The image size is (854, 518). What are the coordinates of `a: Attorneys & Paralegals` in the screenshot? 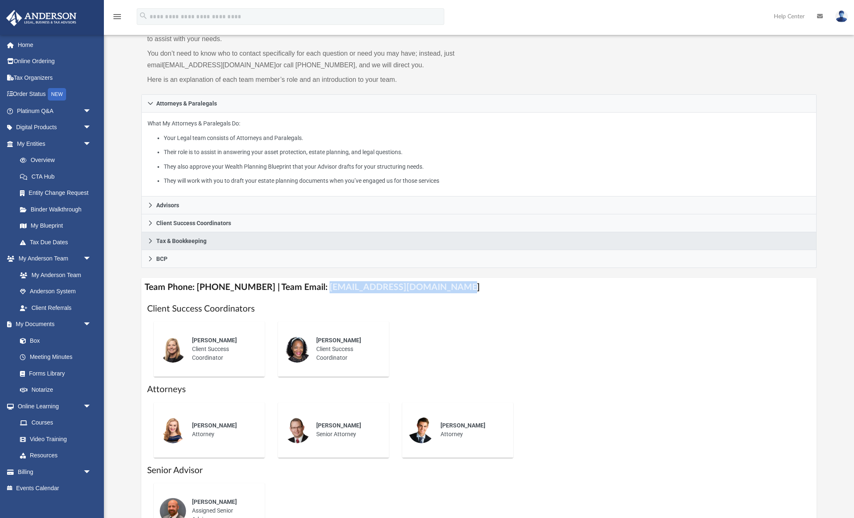 It's located at (479, 103).